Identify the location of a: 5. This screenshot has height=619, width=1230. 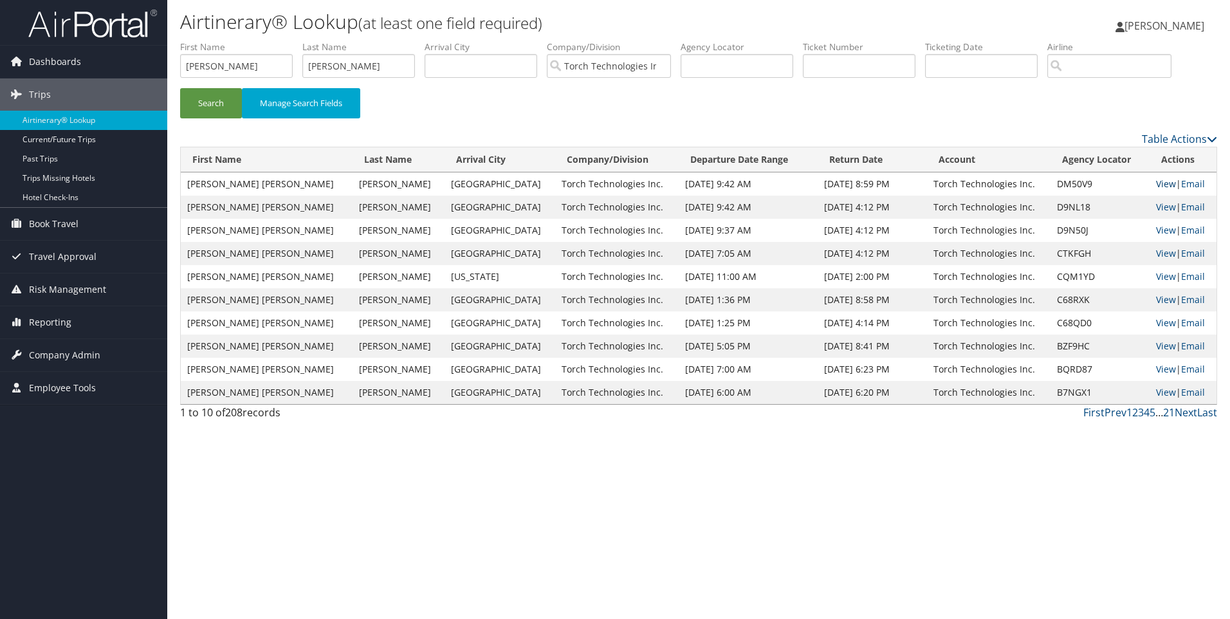
(1152, 412).